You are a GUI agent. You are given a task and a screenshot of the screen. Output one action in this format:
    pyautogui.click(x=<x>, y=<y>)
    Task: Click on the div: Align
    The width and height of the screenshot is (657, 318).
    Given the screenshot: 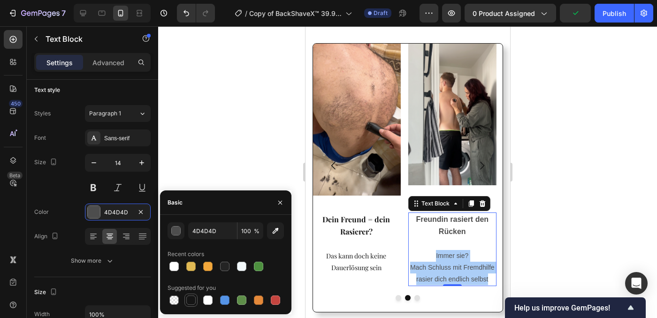 What is the action you would take?
    pyautogui.click(x=47, y=237)
    